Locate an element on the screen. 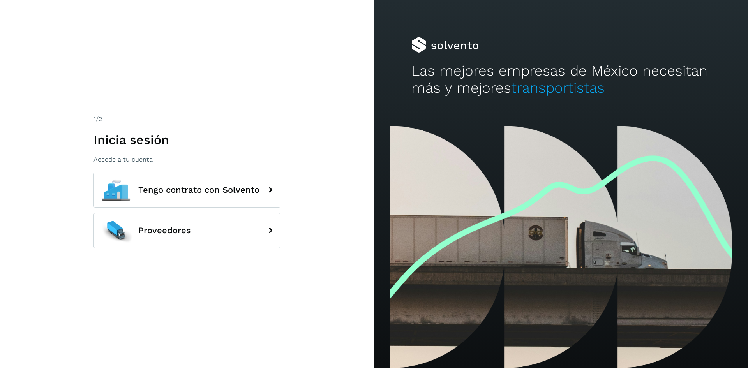 The width and height of the screenshot is (748, 368). p: Accede a tu cuenta is located at coordinates (187, 159).